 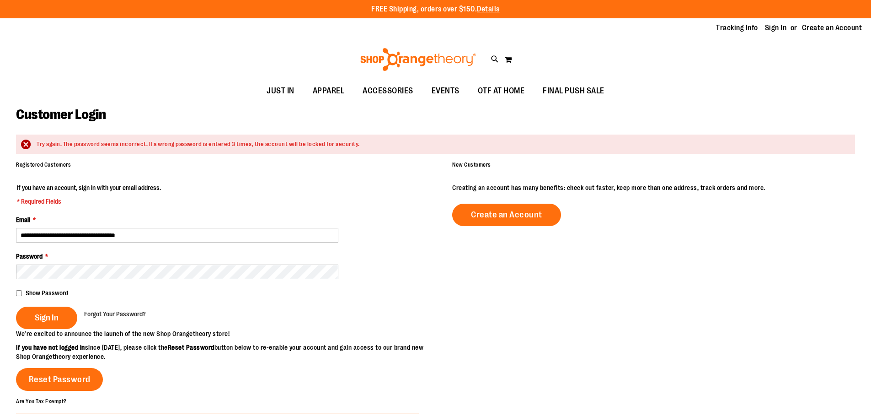 What do you see at coordinates (47, 293) in the screenshot?
I see `span: Show Password` at bounding box center [47, 293].